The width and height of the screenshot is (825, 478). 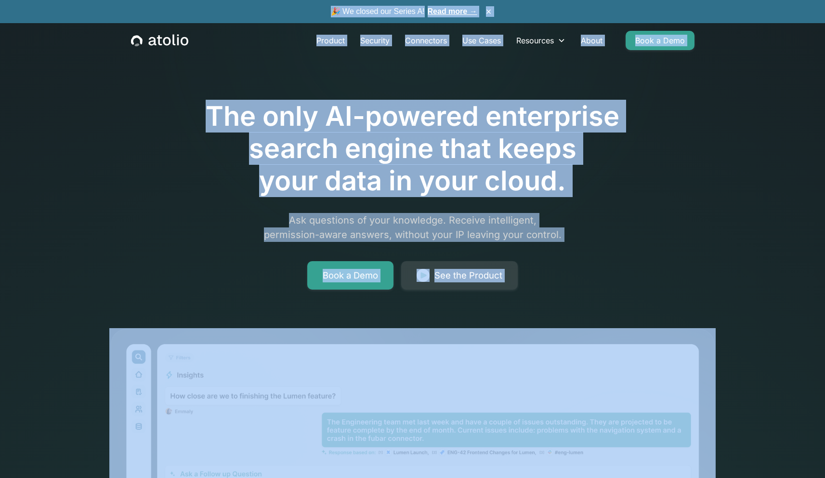 What do you see at coordinates (482, 40) in the screenshot?
I see `a: Use Cases` at bounding box center [482, 40].